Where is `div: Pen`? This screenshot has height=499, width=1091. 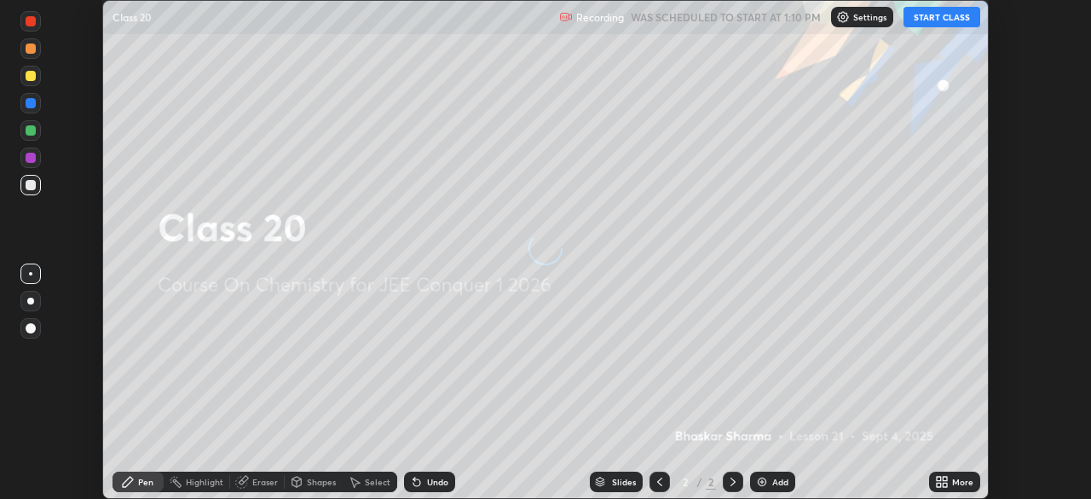
div: Pen is located at coordinates (146, 482).